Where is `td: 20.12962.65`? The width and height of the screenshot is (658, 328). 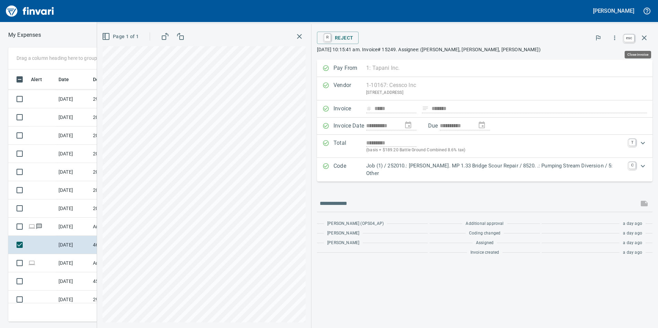 td: 20.12962.65 is located at coordinates (121, 190).